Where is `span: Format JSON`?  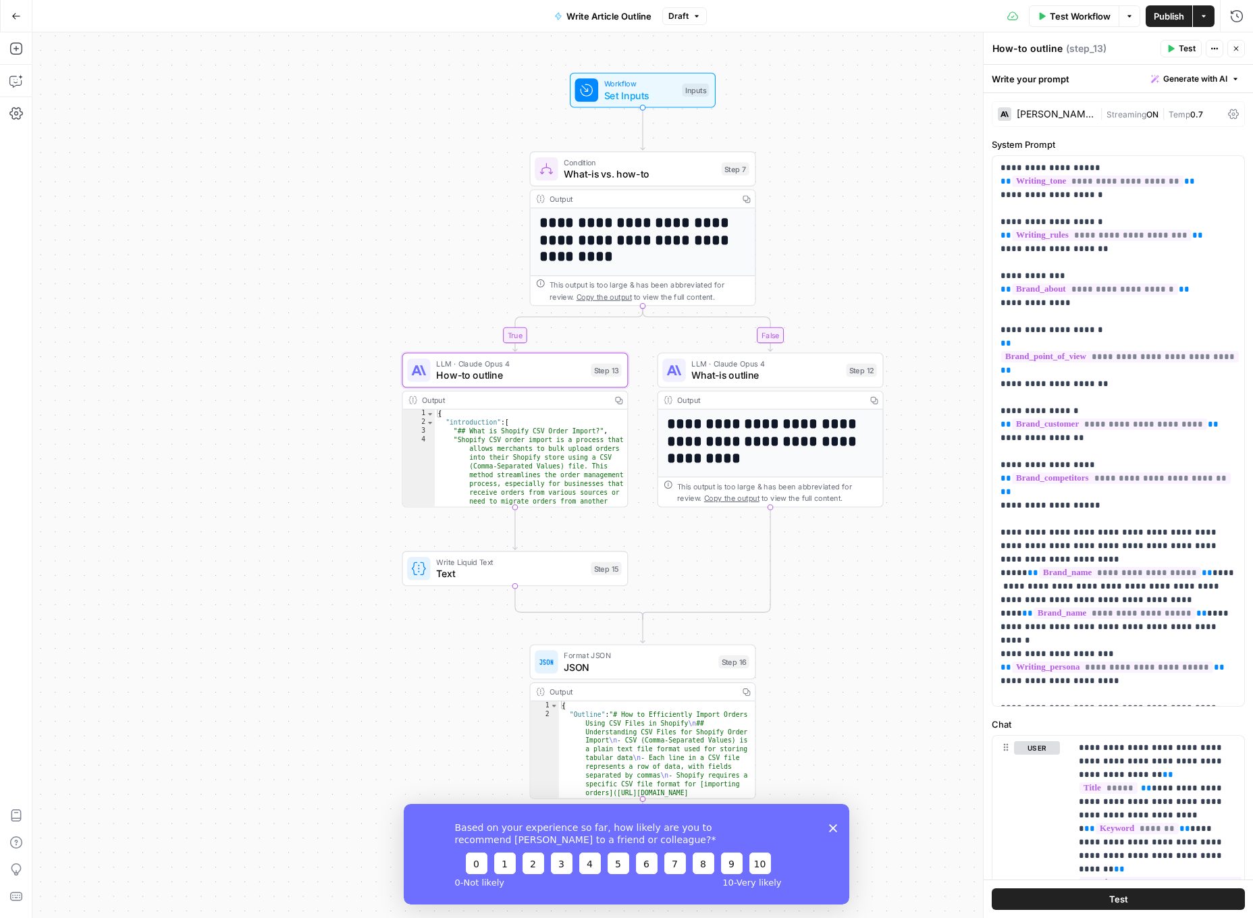 span: Format JSON is located at coordinates (638, 655).